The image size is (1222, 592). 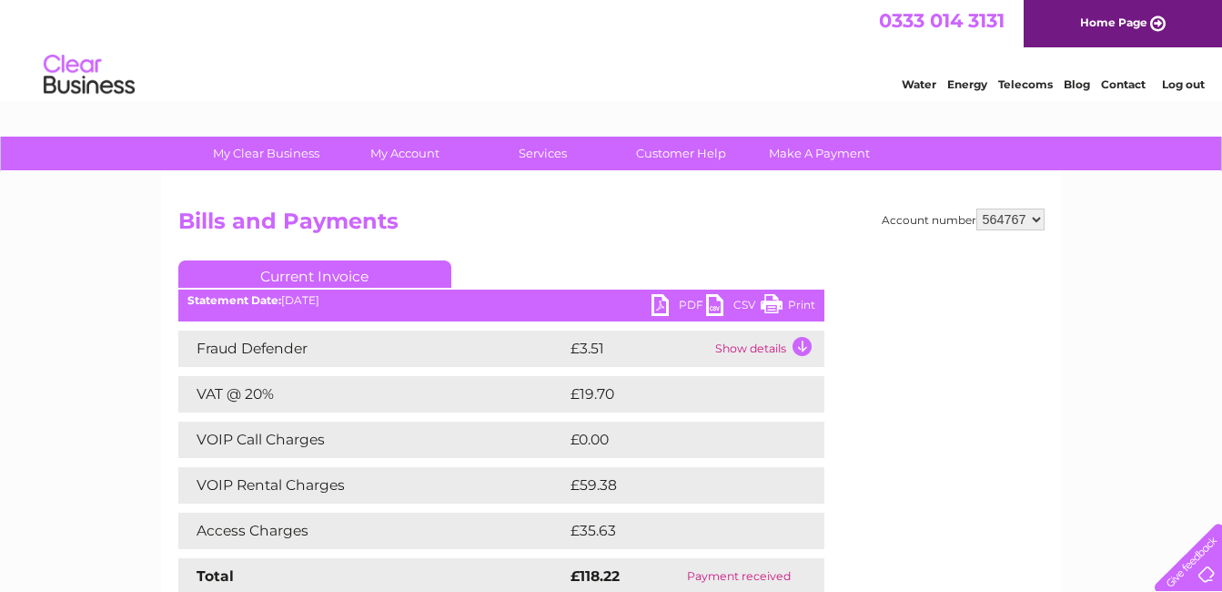 I want to click on td: £19.70, so click(x=676, y=394).